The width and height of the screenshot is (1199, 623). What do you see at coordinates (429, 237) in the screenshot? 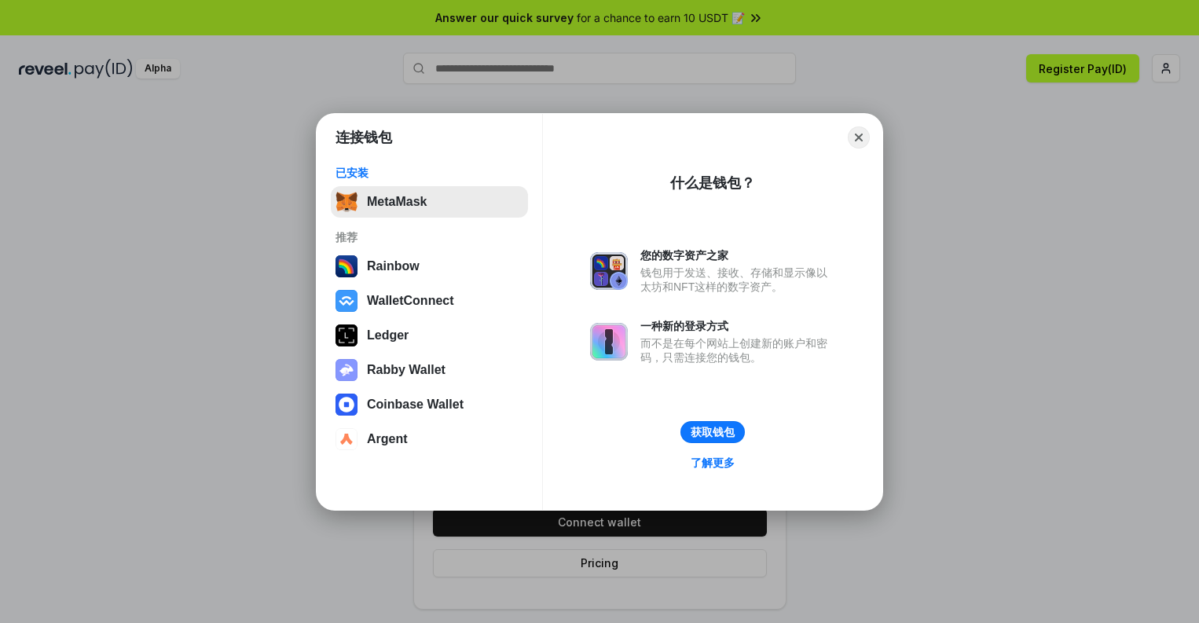
I see `div: 推荐` at bounding box center [429, 237].